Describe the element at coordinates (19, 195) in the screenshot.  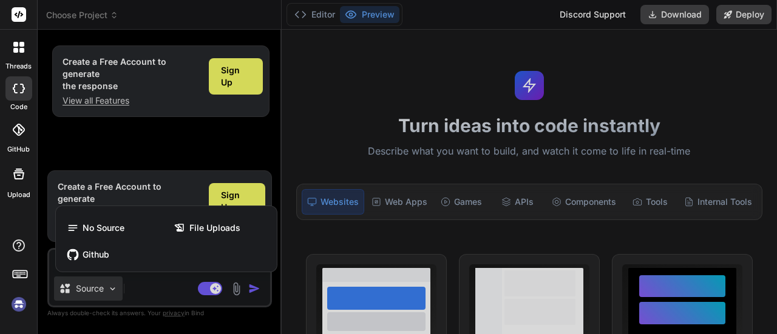
I see `label: Upload` at that location.